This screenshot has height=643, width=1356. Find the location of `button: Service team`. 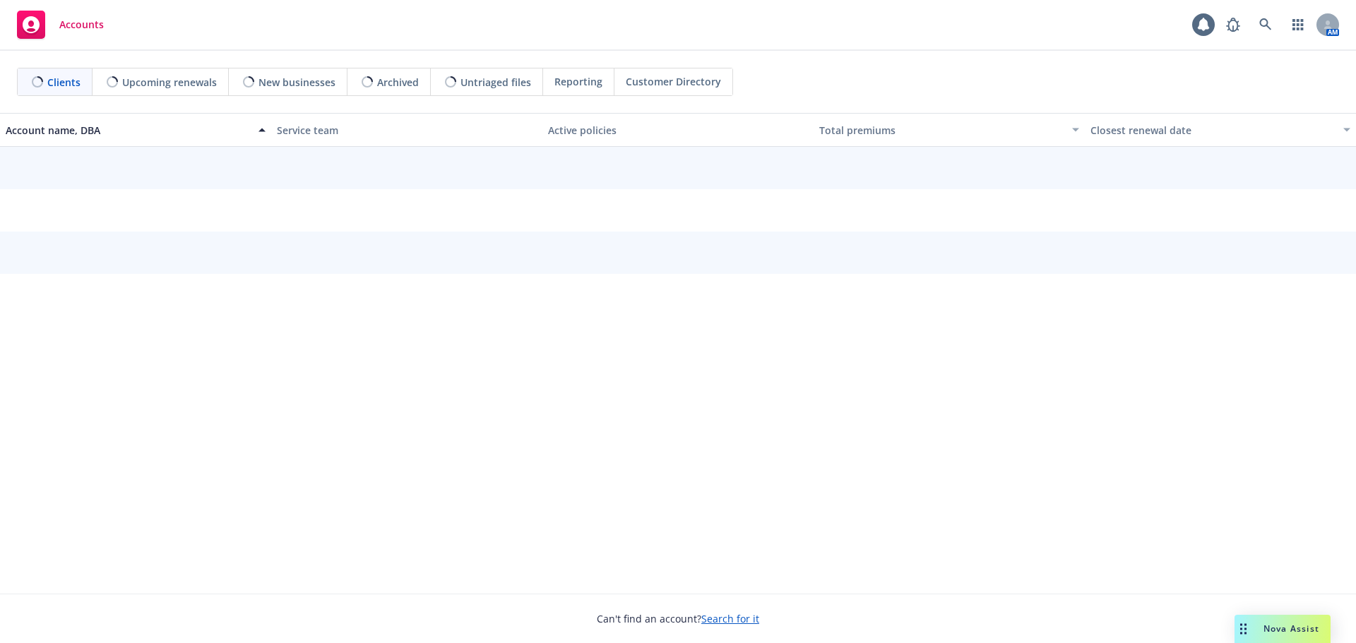

button: Service team is located at coordinates (407, 130).